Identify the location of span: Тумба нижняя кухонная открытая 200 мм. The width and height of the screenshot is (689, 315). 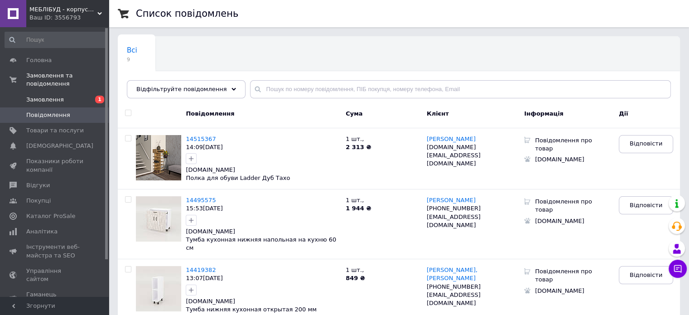
(251, 309).